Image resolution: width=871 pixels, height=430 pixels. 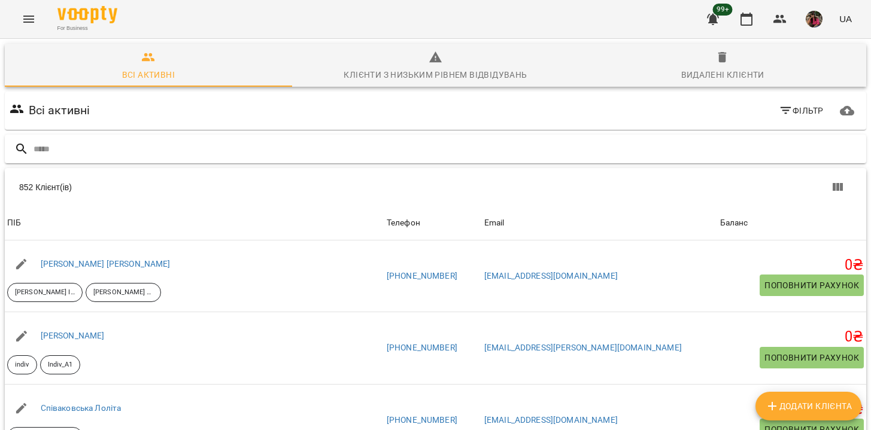 What do you see at coordinates (435, 187) in the screenshot?
I see `div: Table Toolbar` at bounding box center [435, 187].